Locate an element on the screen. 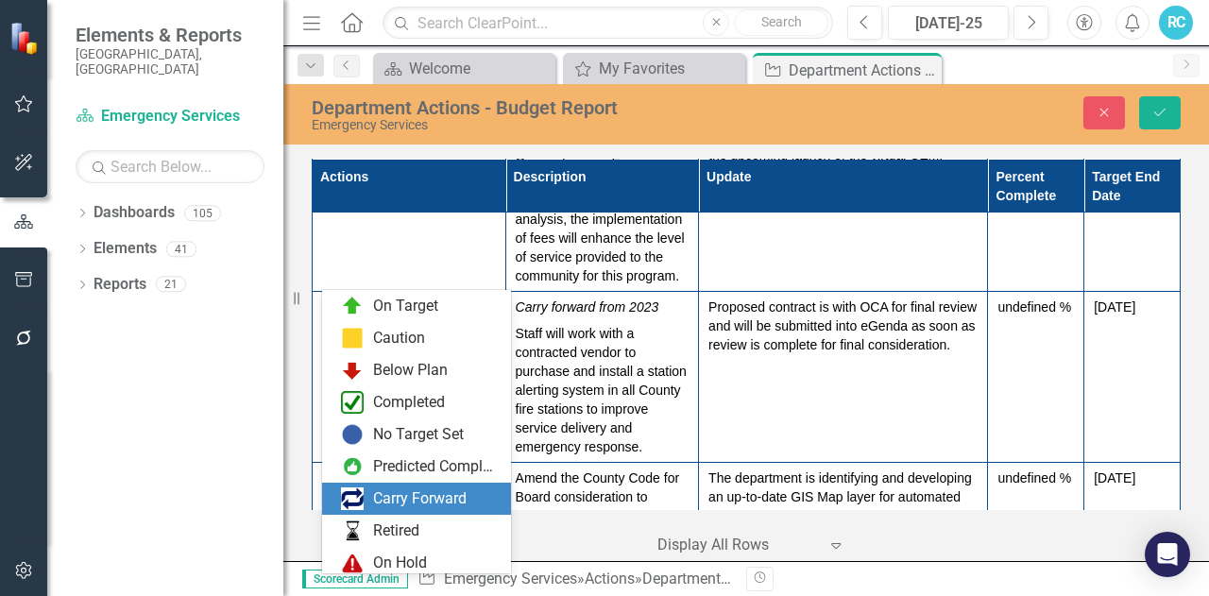  div: 21 is located at coordinates (171, 284).